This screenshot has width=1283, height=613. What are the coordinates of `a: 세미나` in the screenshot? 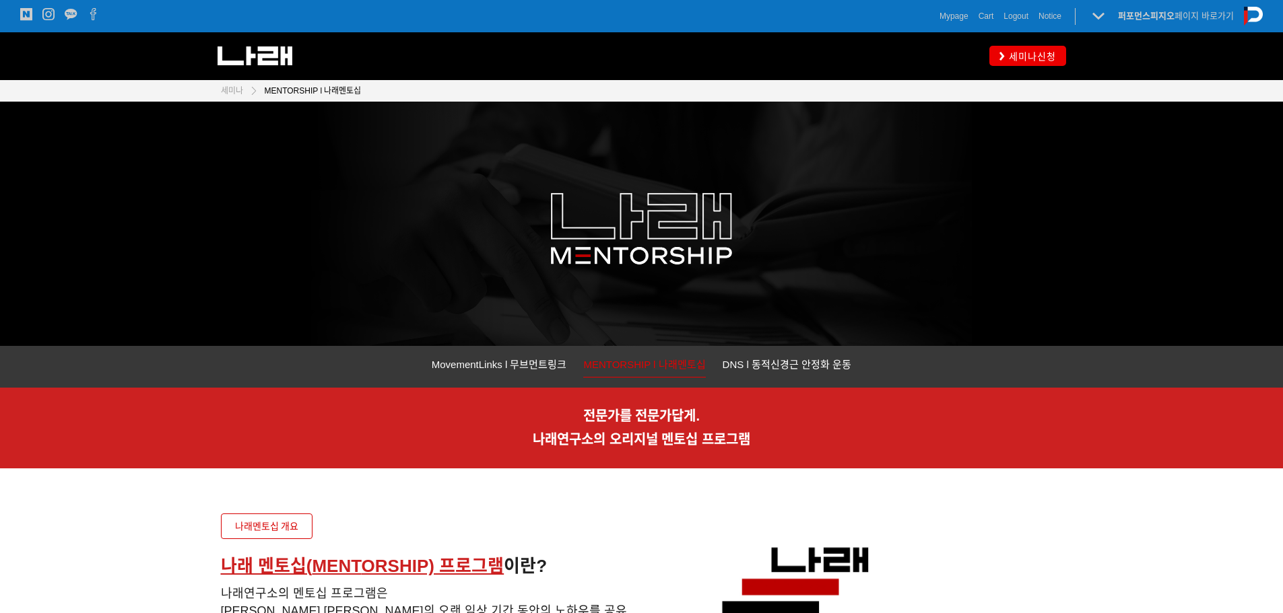 It's located at (232, 91).